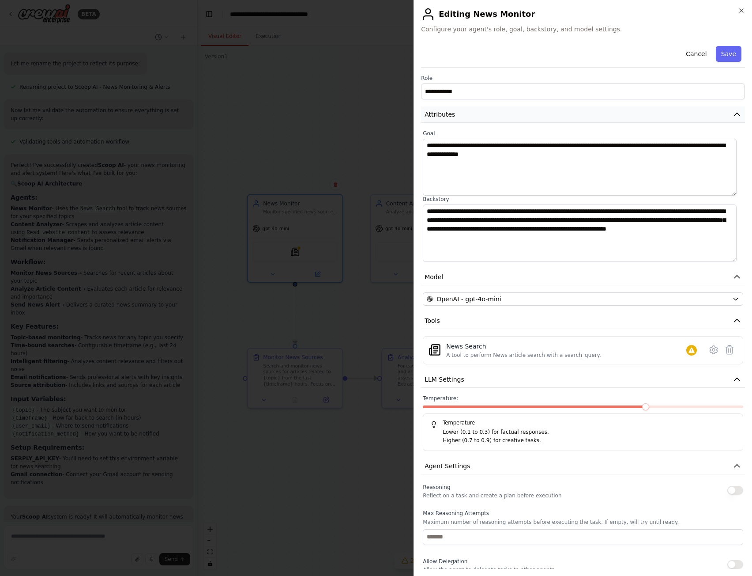 The width and height of the screenshot is (752, 576). What do you see at coordinates (729, 54) in the screenshot?
I see `button: Save` at bounding box center [729, 54].